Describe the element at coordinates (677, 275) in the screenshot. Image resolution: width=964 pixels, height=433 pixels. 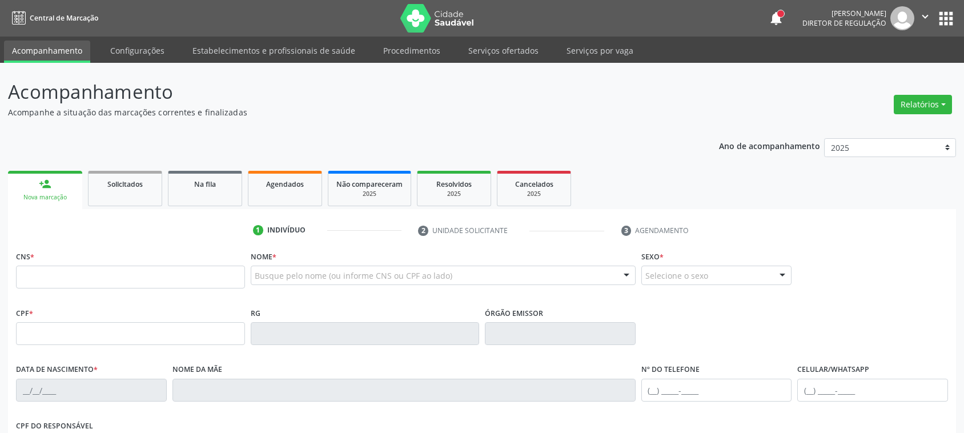
I see `span: Selecione o sexo` at that location.